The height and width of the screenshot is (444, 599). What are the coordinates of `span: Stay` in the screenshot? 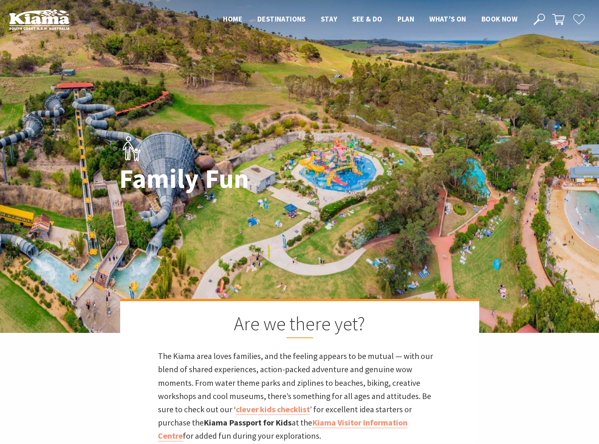 It's located at (329, 19).